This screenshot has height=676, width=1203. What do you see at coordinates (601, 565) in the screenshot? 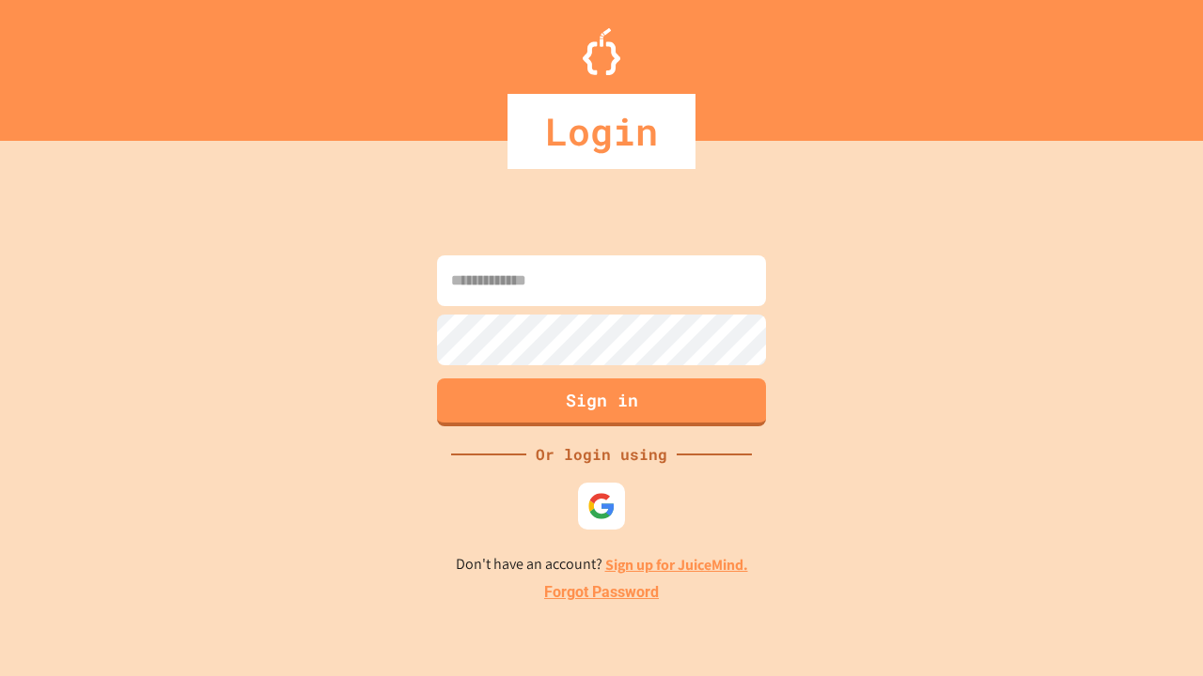
I see `p: Don't have an account?` at bounding box center [601, 565].